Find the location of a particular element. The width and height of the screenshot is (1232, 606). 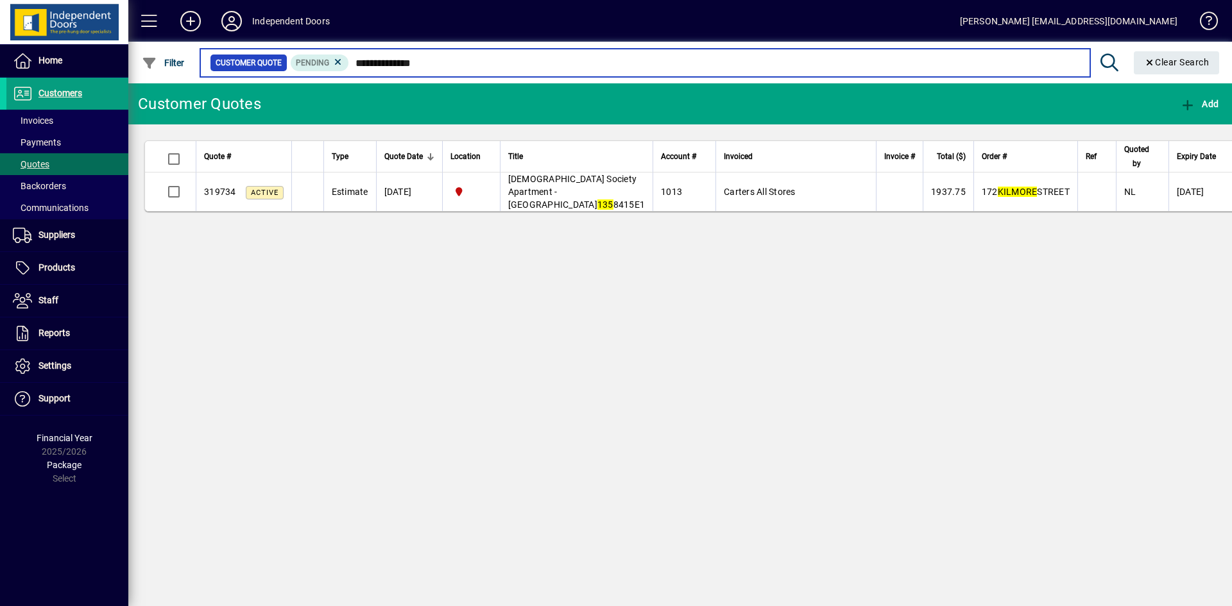

div: Account # is located at coordinates (684, 157).